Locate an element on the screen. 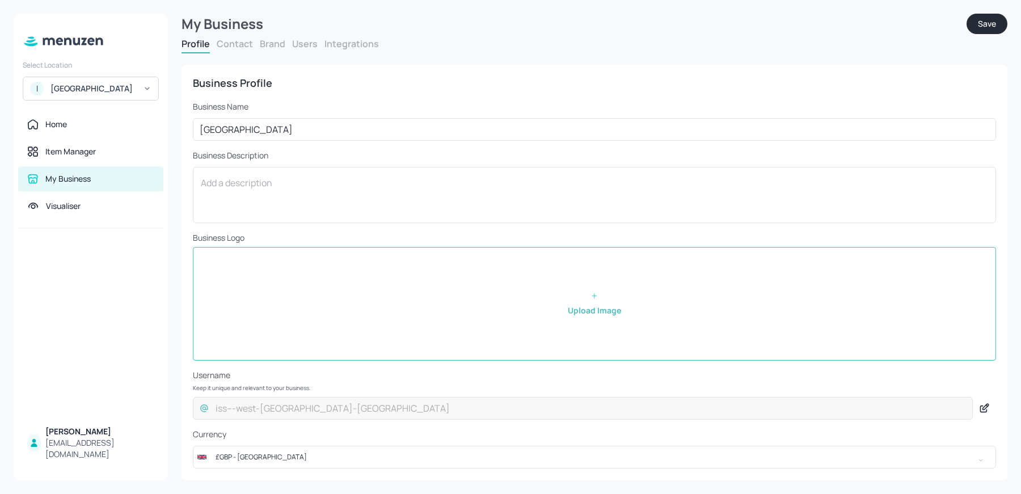 The width and height of the screenshot is (1021, 494). p: Business Name is located at coordinates (595, 107).